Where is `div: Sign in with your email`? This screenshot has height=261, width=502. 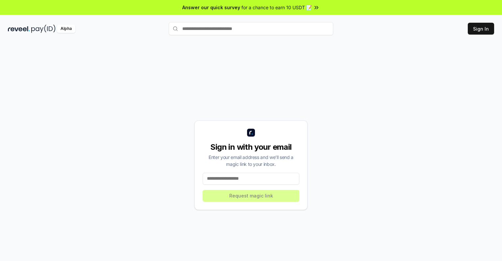 div: Sign in with your email is located at coordinates (251, 147).